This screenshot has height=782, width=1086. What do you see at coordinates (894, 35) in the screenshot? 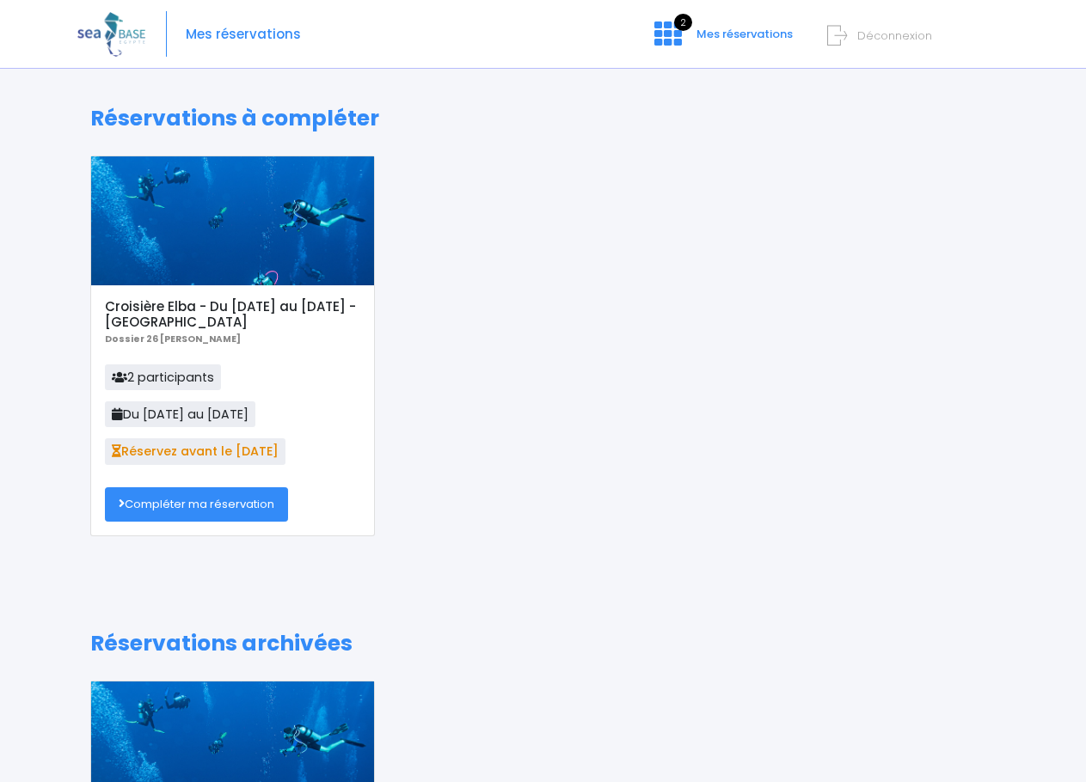
I see `span: Déconnexion` at bounding box center [894, 35].